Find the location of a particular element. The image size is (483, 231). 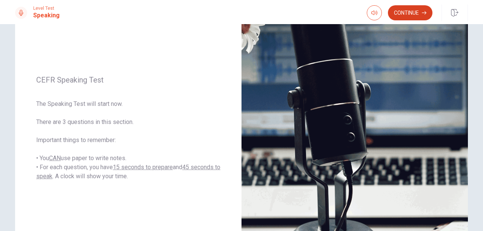

span: The Speaking Test will start now. There are 3 questions in this section. Important things to reme... is located at coordinates (128, 140).